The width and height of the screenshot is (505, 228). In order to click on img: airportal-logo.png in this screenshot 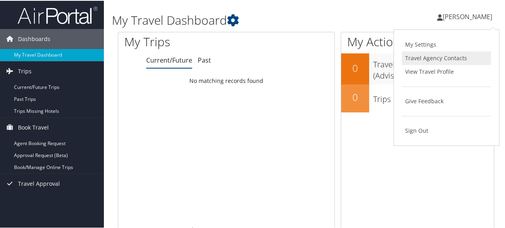, I will do `click(58, 14)`.